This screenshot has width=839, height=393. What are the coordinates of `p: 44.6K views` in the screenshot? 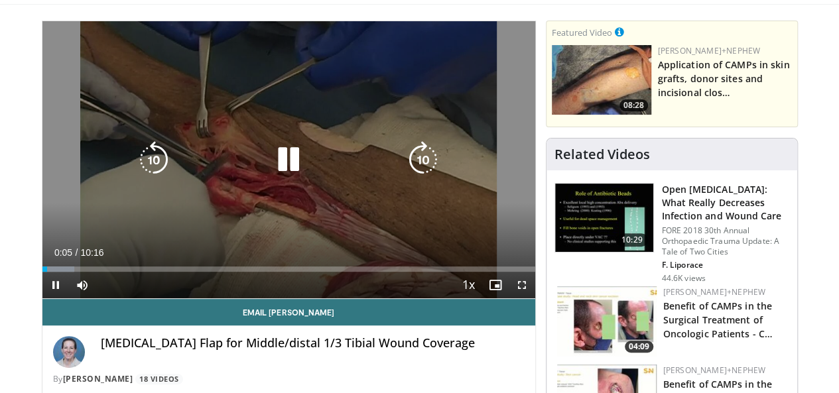 It's located at (684, 279).